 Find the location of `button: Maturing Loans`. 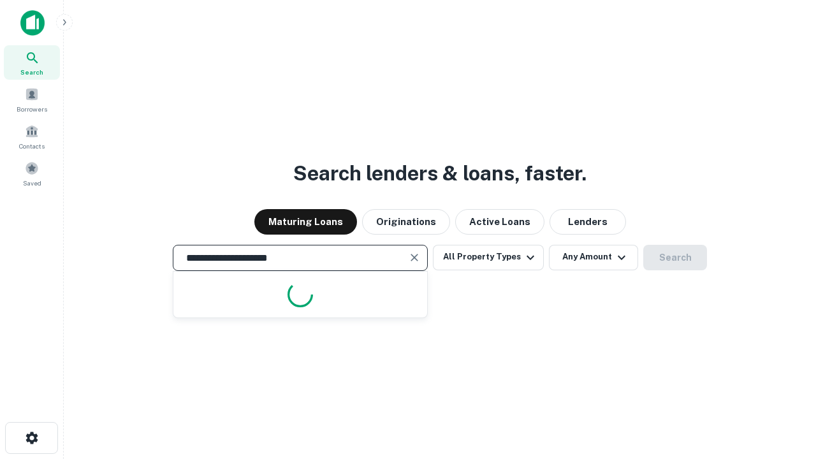

button: Maturing Loans is located at coordinates (305, 222).